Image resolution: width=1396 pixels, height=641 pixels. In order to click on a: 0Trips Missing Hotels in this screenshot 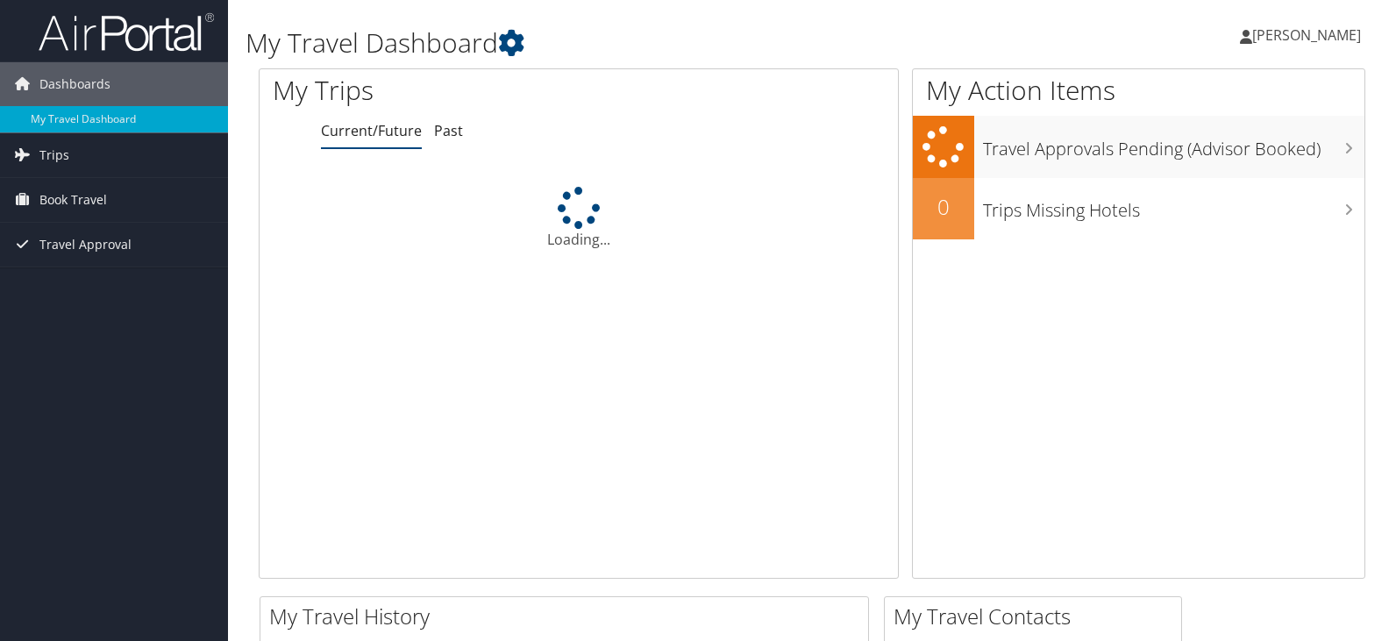, I will do `click(1138, 209)`.